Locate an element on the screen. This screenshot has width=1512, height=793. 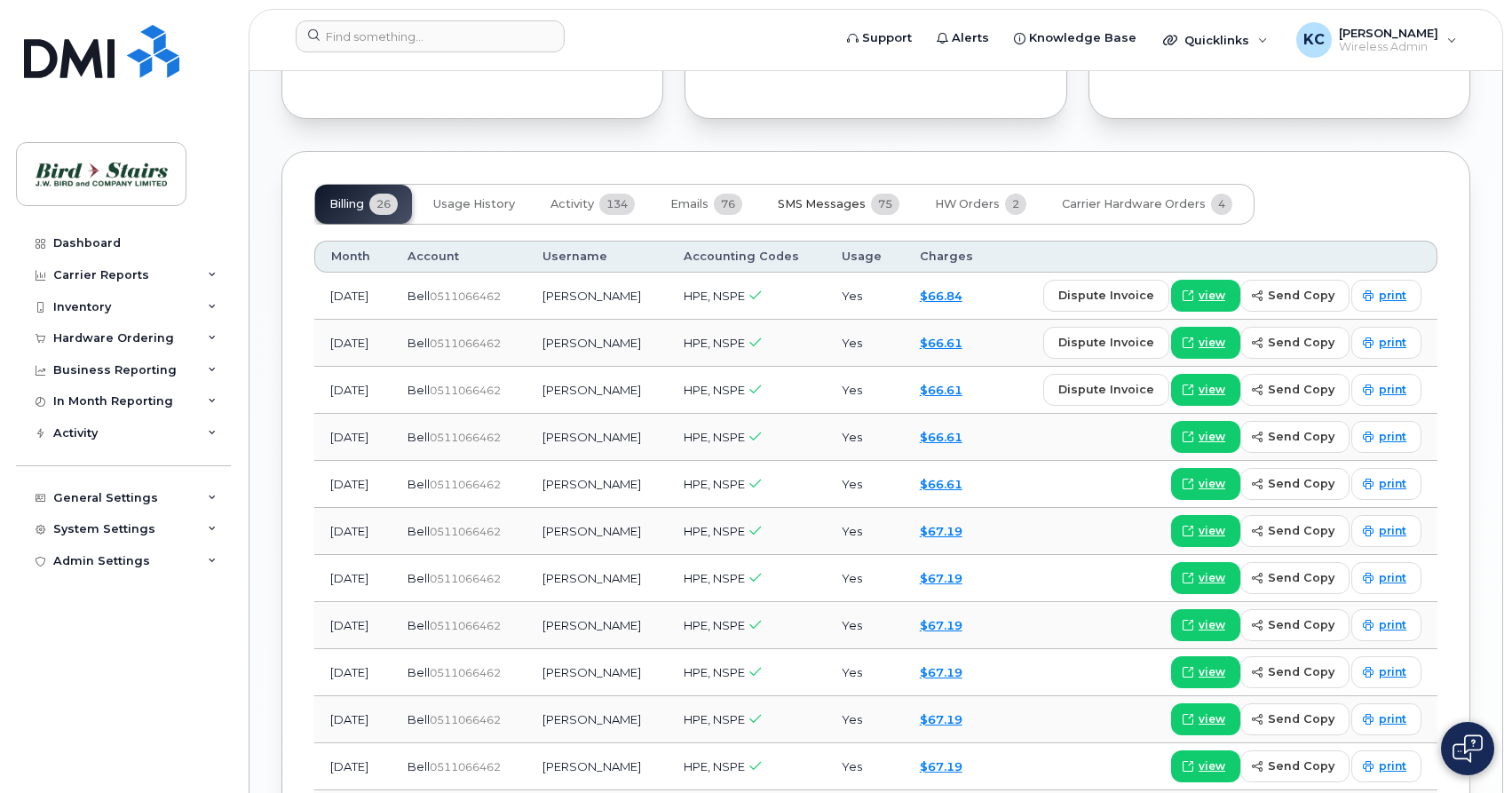
th: Usage is located at coordinates (864, 257).